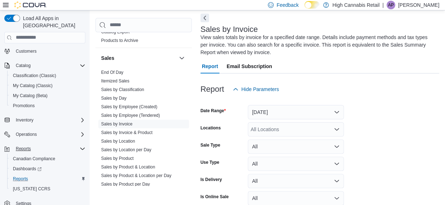 The image size is (445, 205). I want to click on a: Products to Archive, so click(119, 41).